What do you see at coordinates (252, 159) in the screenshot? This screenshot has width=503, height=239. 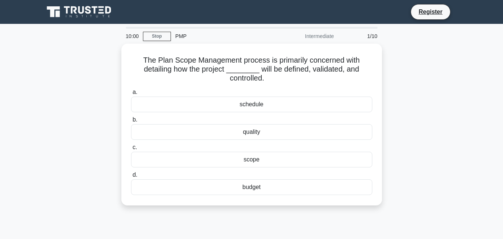 I see `div: scope` at bounding box center [252, 159].